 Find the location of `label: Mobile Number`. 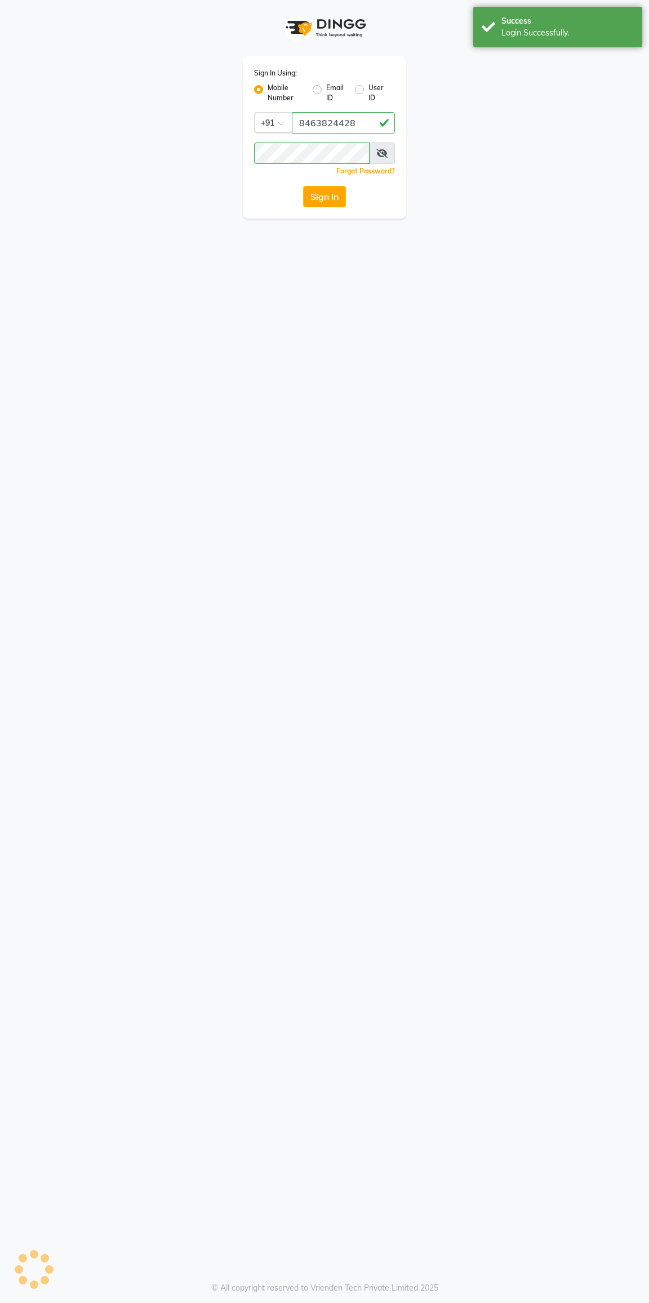

label: Mobile Number is located at coordinates (286, 93).